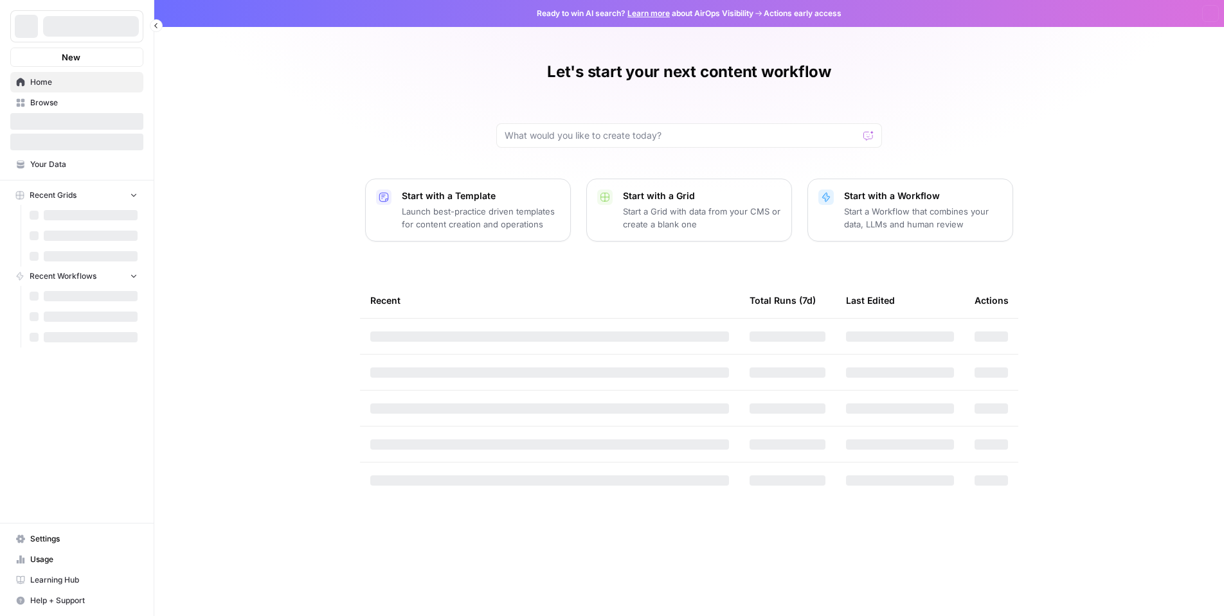 The height and width of the screenshot is (616, 1224). Describe the element at coordinates (649, 13) in the screenshot. I see `a: Learn more` at that location.